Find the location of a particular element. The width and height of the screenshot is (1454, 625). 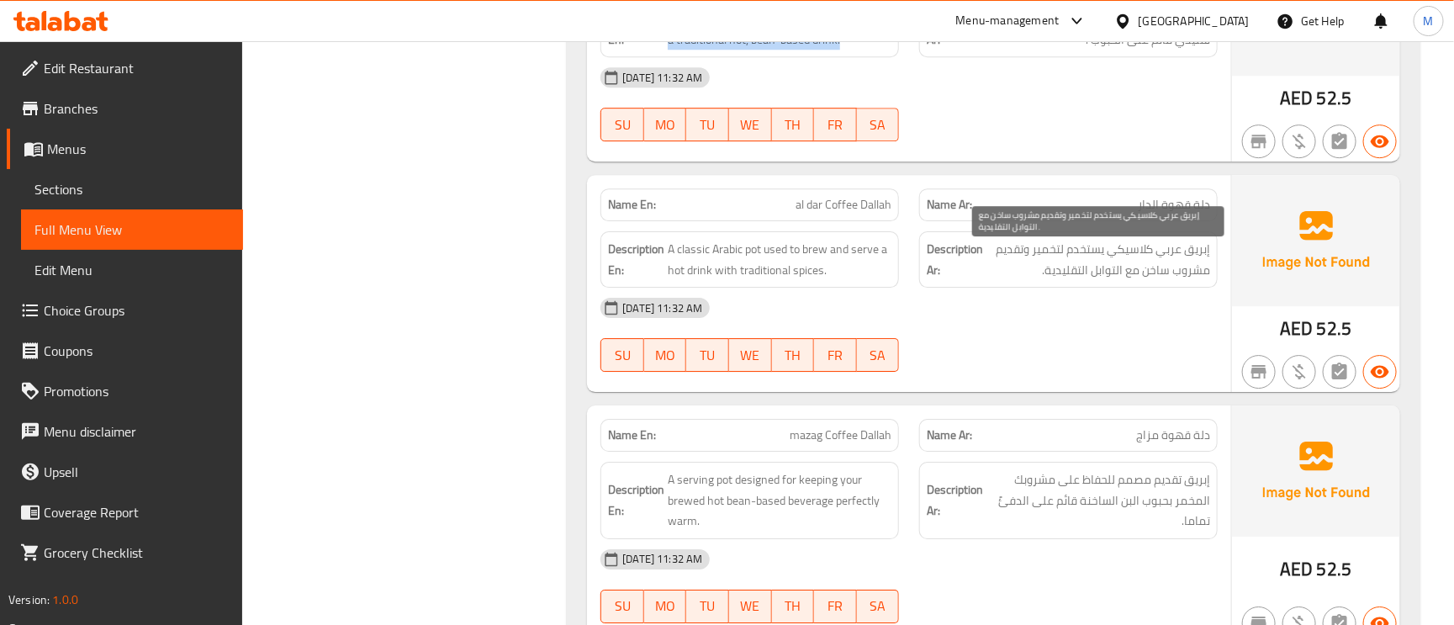

span: Edit Restaurant is located at coordinates (136, 68).